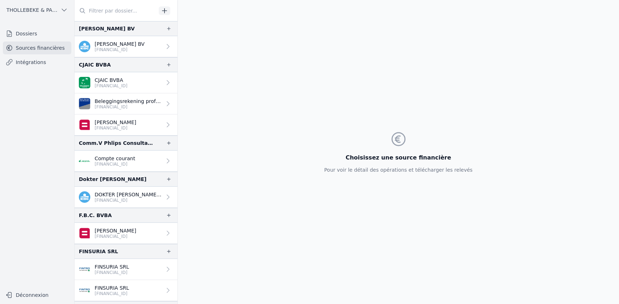  Describe the element at coordinates (115, 159) in the screenshot. I see `p: Compte courant` at that location.